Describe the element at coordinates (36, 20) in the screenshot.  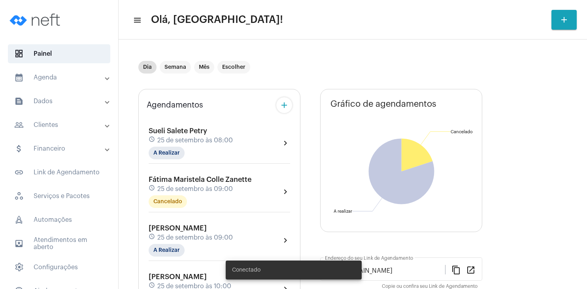
I see `img: logo-neft-novo-2.png` at that location.